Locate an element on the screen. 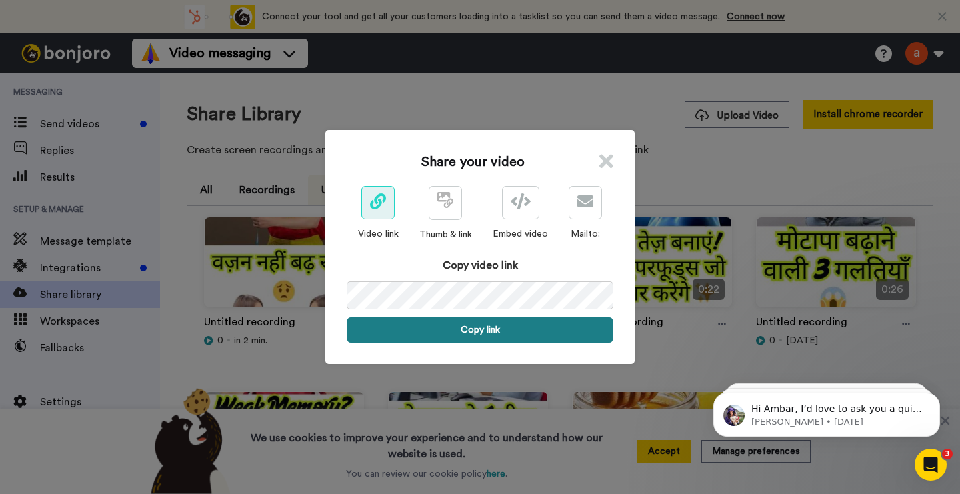  h1: Share your video is located at coordinates (473, 162).